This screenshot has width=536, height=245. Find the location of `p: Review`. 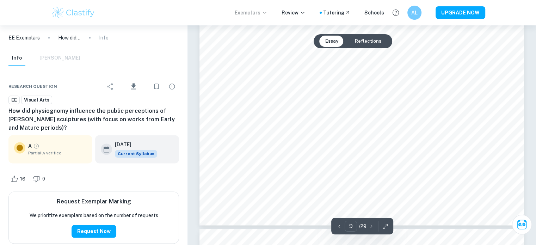

p: Review is located at coordinates (294, 13).